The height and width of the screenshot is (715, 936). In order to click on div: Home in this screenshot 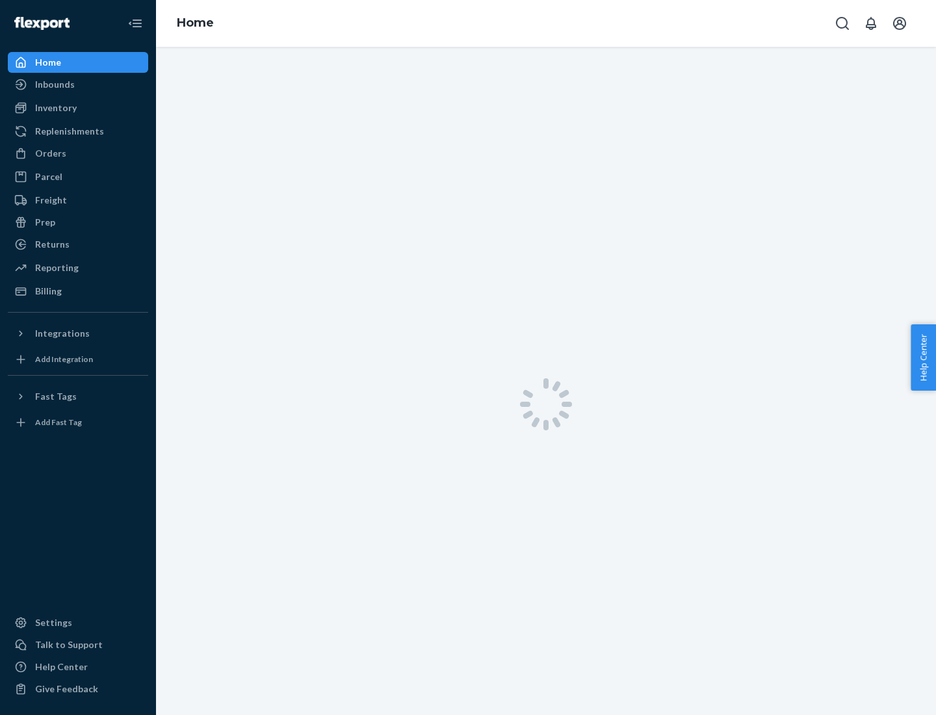, I will do `click(48, 62)`.